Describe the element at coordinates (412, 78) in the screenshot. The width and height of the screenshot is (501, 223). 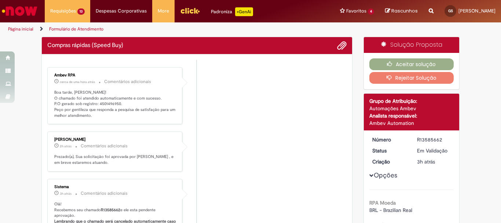
I see `button: Rejeitar Solução` at that location.